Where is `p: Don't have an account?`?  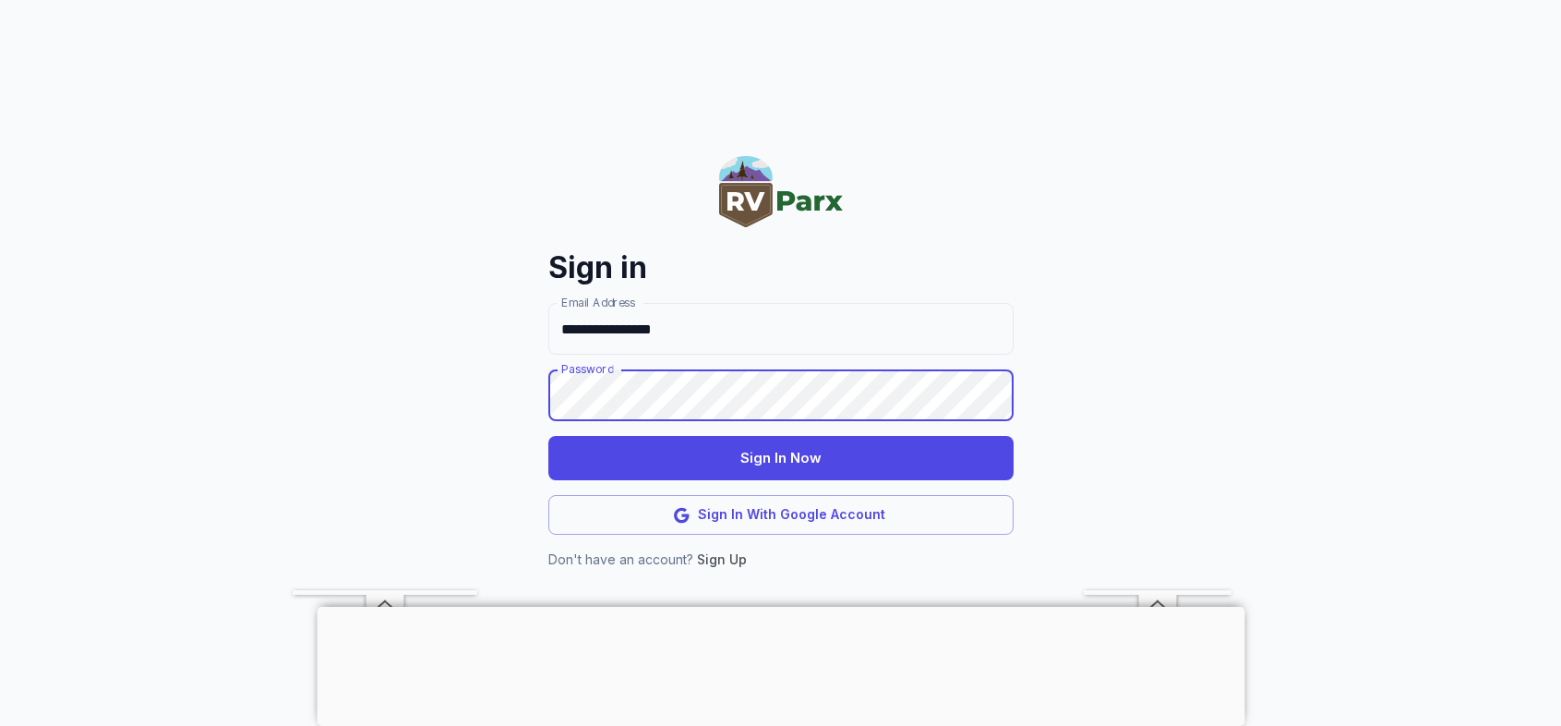 p: Don't have an account? is located at coordinates (781, 559).